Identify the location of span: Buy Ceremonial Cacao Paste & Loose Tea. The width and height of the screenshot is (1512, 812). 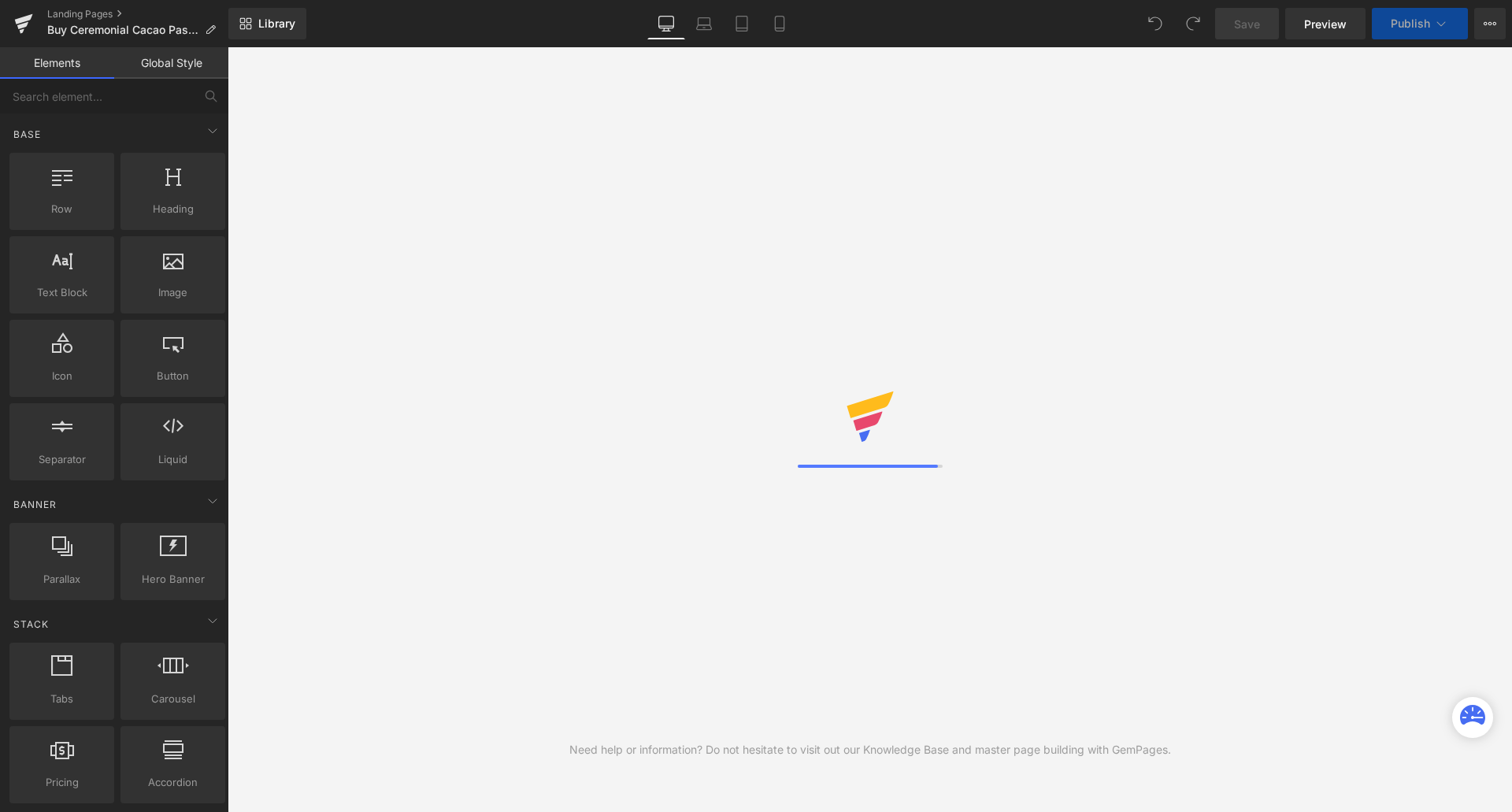
(123, 30).